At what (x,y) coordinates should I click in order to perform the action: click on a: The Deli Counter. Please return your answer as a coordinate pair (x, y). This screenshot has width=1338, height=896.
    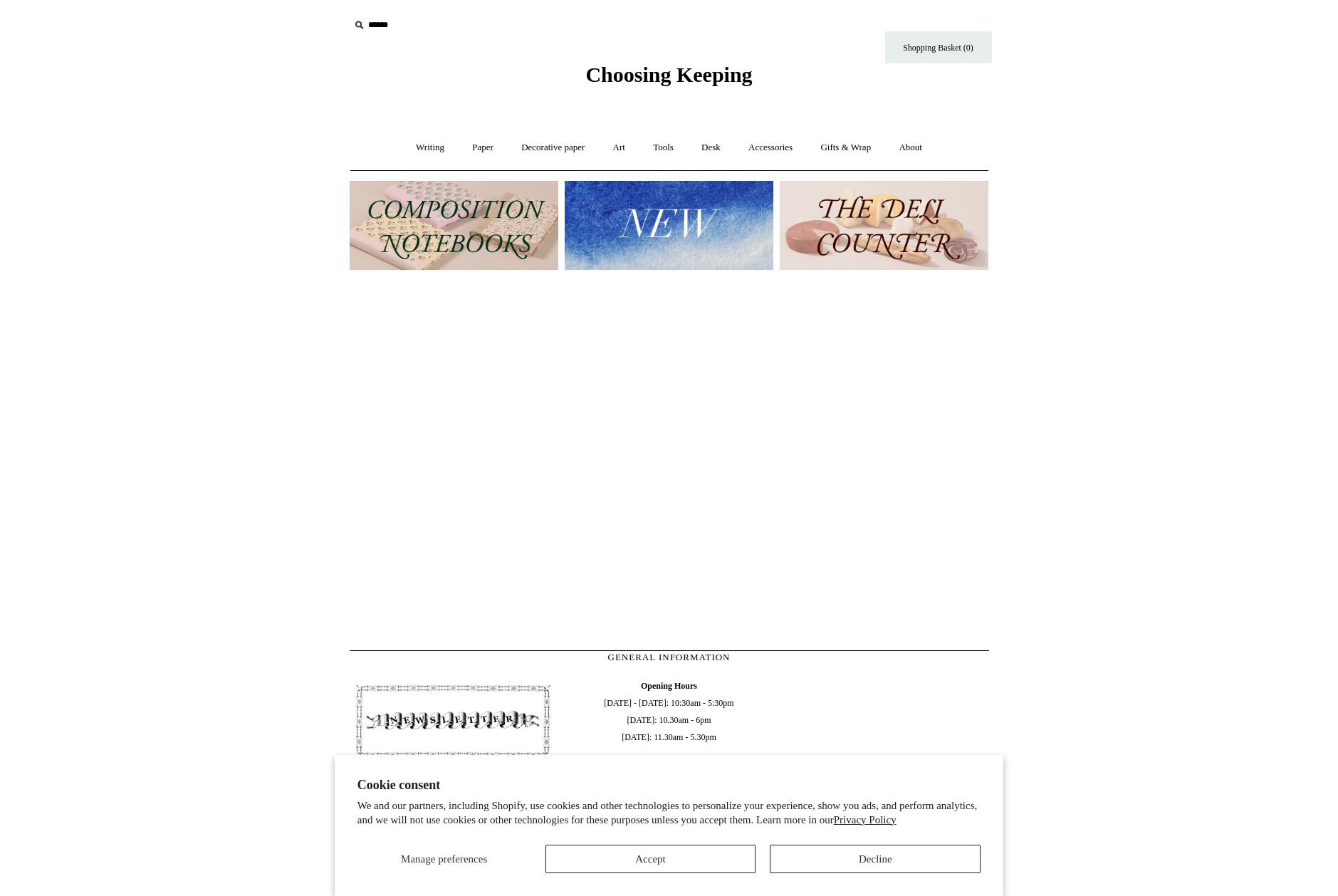
    Looking at the image, I should click on (884, 225).